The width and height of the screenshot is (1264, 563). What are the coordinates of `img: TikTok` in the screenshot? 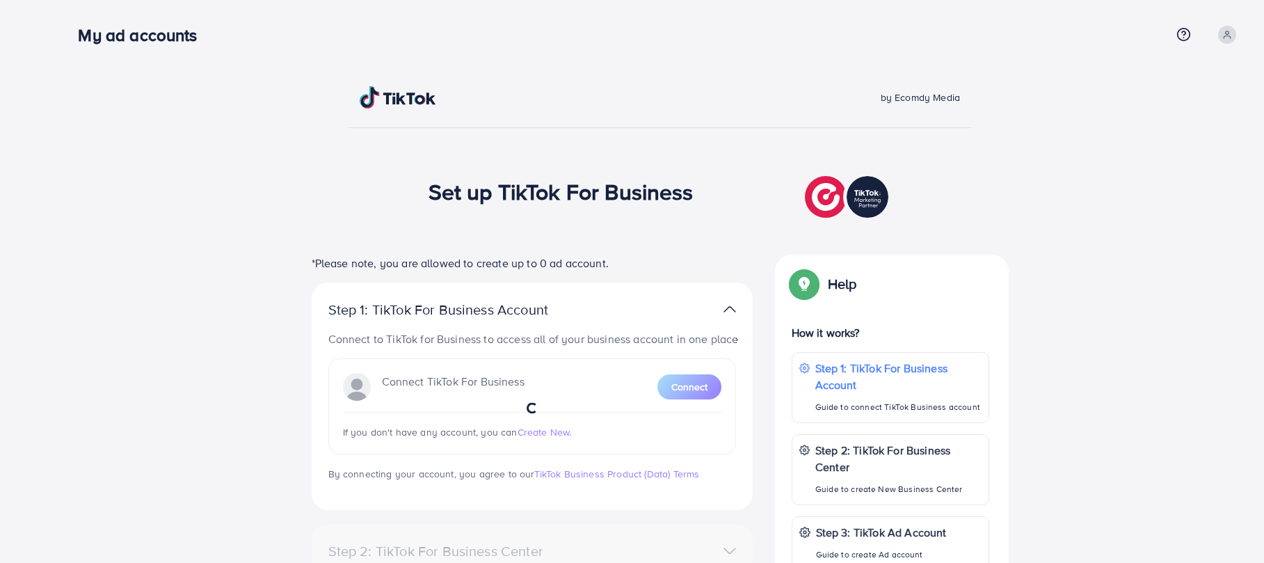 It's located at (398, 97).